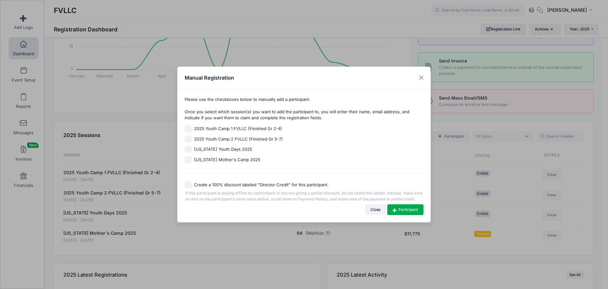 The image size is (608, 289). What do you see at coordinates (261, 185) in the screenshot?
I see `label: Create a 100% discount labeled "Director Credit" for this participant.` at bounding box center [261, 185].